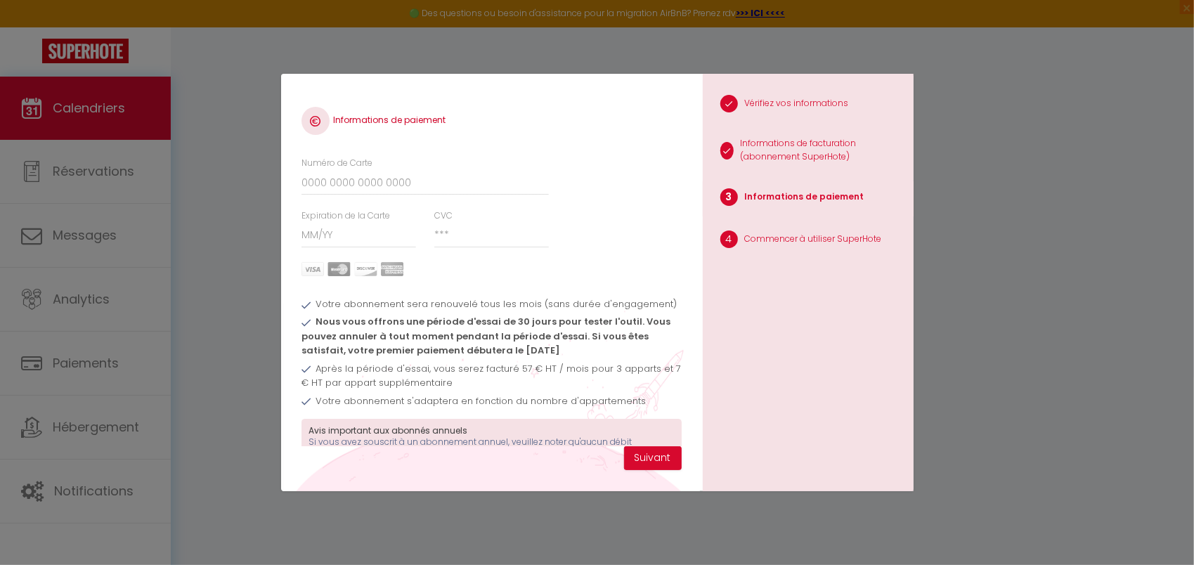  I want to click on span: Votre abonnement s'adaptera en fonction du nombre d'appartements, so click(481, 401).